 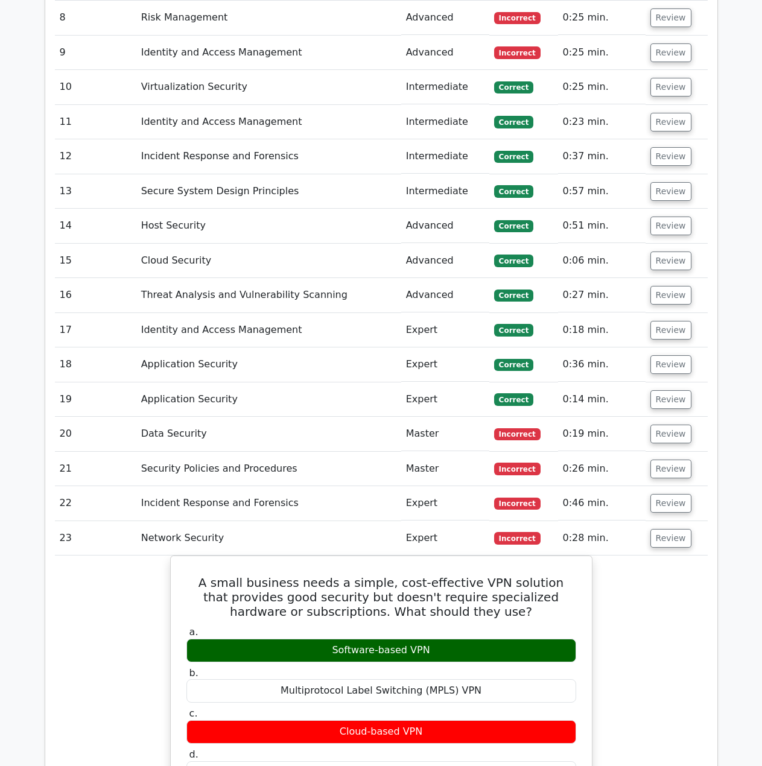 What do you see at coordinates (269, 191) in the screenshot?
I see `td: Secure System Design Principles` at bounding box center [269, 191].